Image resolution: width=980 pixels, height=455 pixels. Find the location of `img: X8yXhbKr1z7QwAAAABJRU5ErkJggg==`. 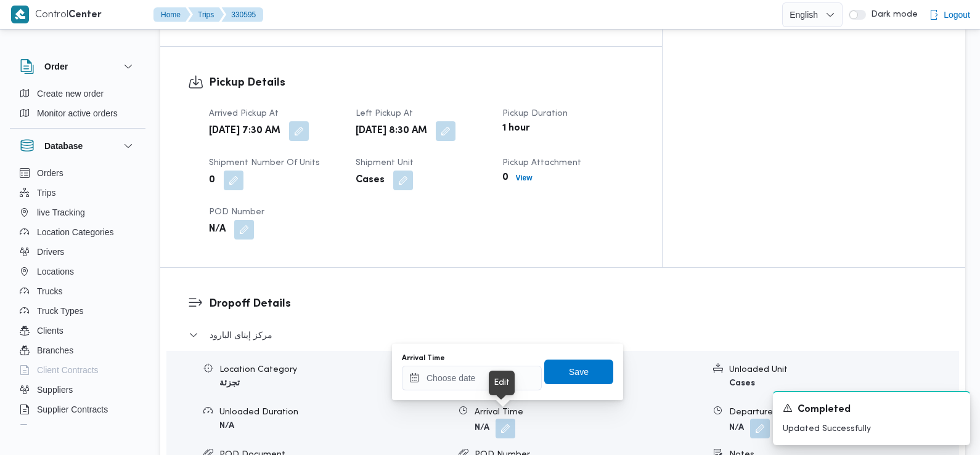

img: X8yXhbKr1z7QwAAAABJRU5ErkJggg== is located at coordinates (20, 14).